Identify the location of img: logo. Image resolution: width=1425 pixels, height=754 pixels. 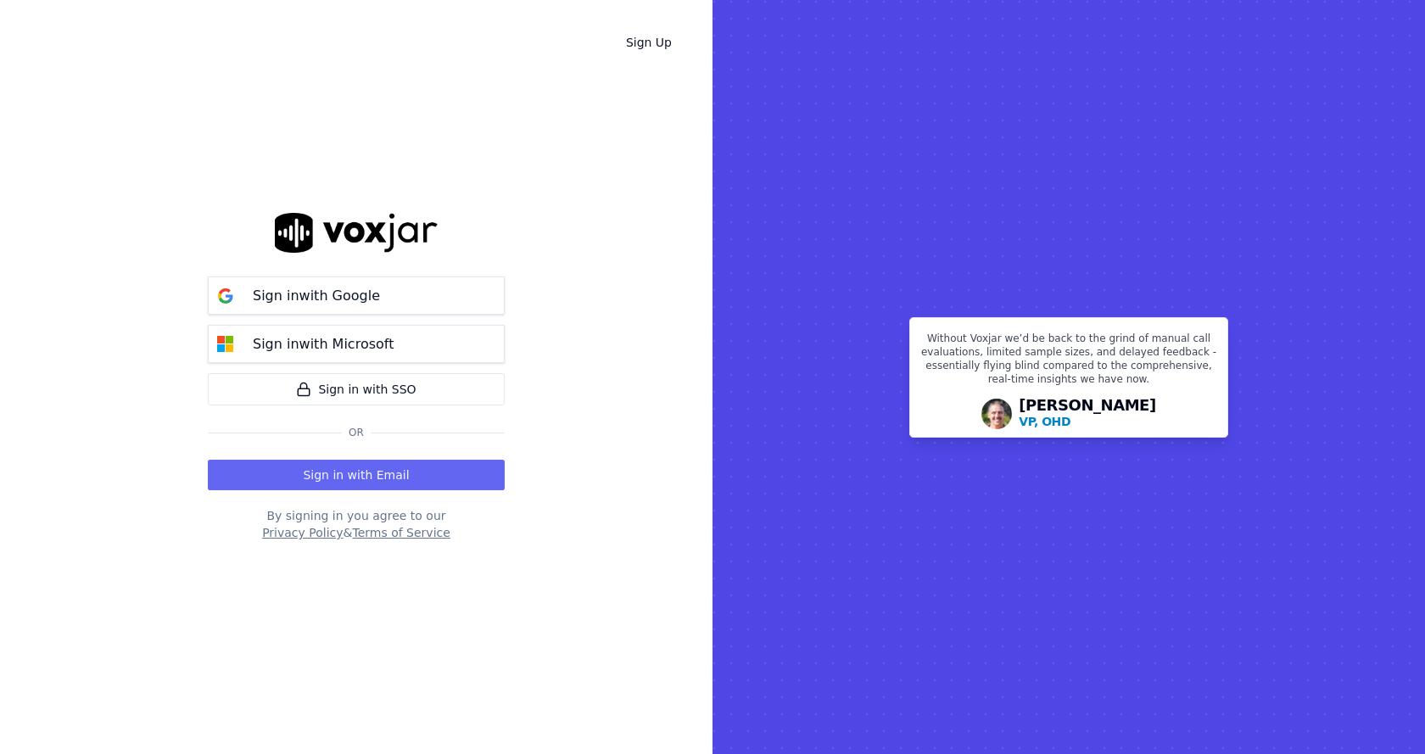
(356, 232).